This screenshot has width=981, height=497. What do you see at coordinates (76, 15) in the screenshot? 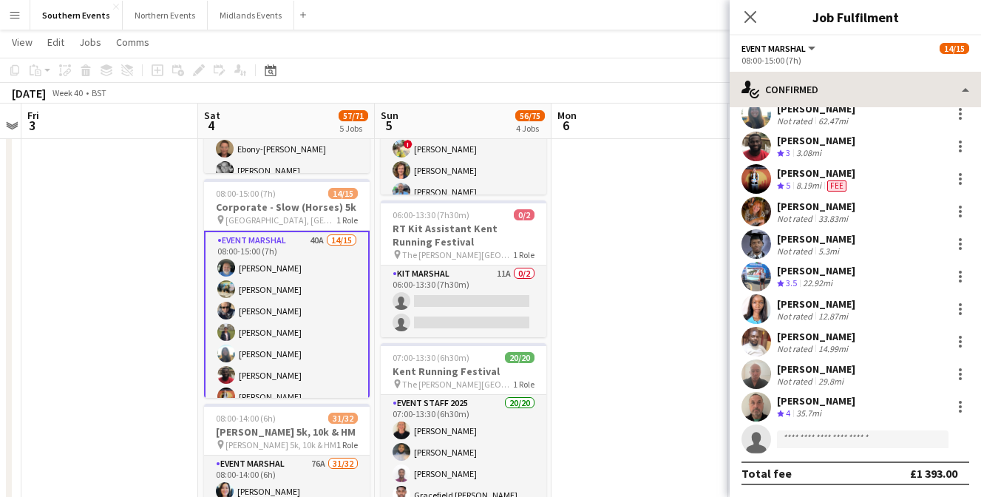
I see `button: Southern Events` at bounding box center [76, 15].